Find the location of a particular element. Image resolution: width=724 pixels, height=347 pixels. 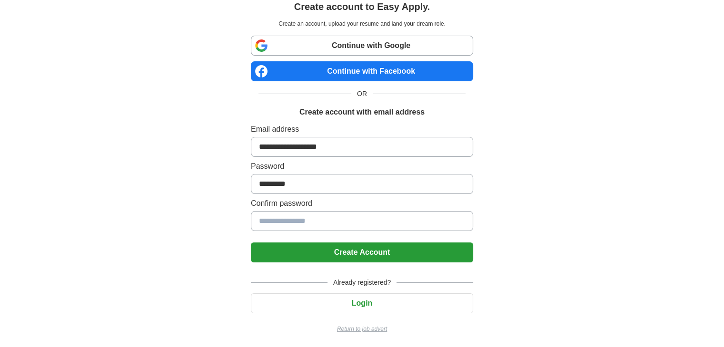

span: OR is located at coordinates (362, 94).